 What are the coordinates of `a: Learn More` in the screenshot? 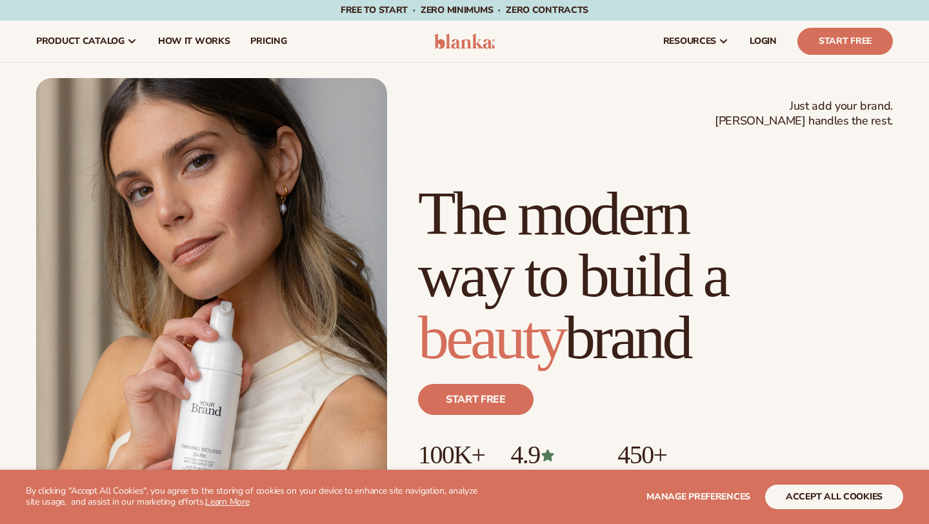 It's located at (227, 501).